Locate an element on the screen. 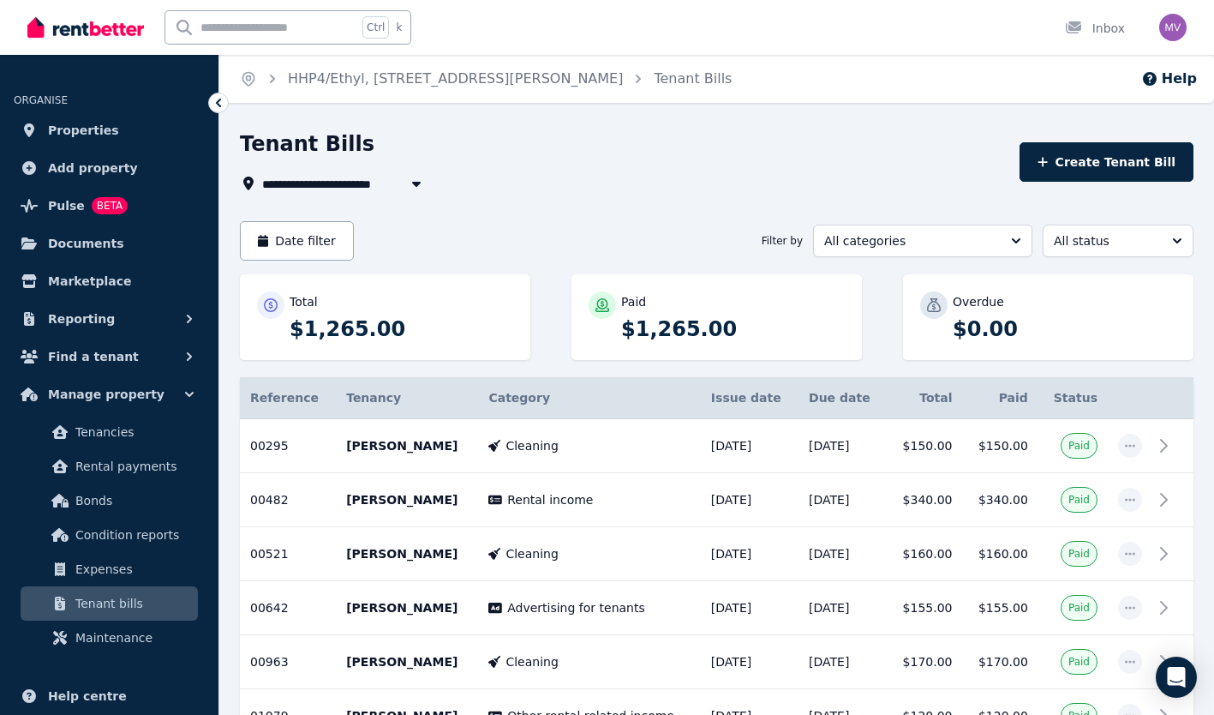 The image size is (1214, 715). a: Condition reports is located at coordinates (109, 535).